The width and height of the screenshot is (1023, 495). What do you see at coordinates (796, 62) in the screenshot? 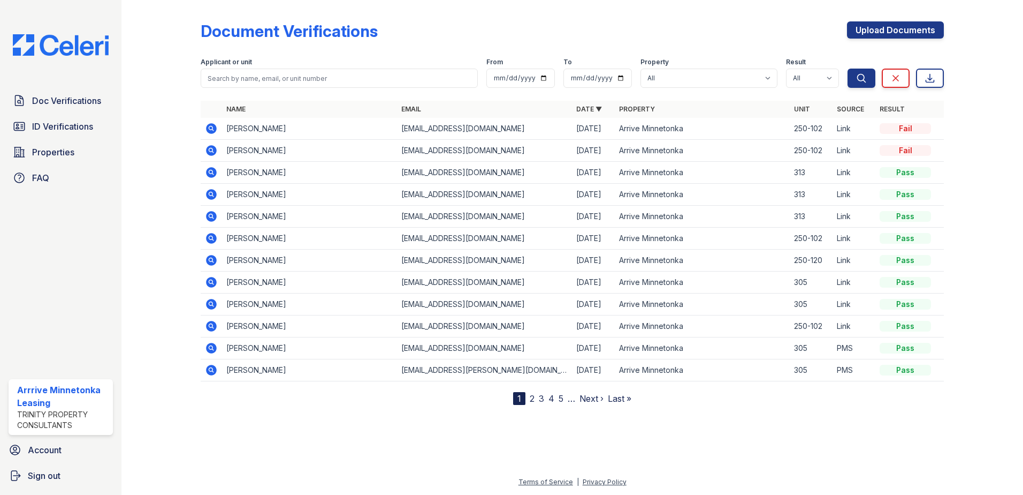
I see `label: Result` at bounding box center [796, 62].